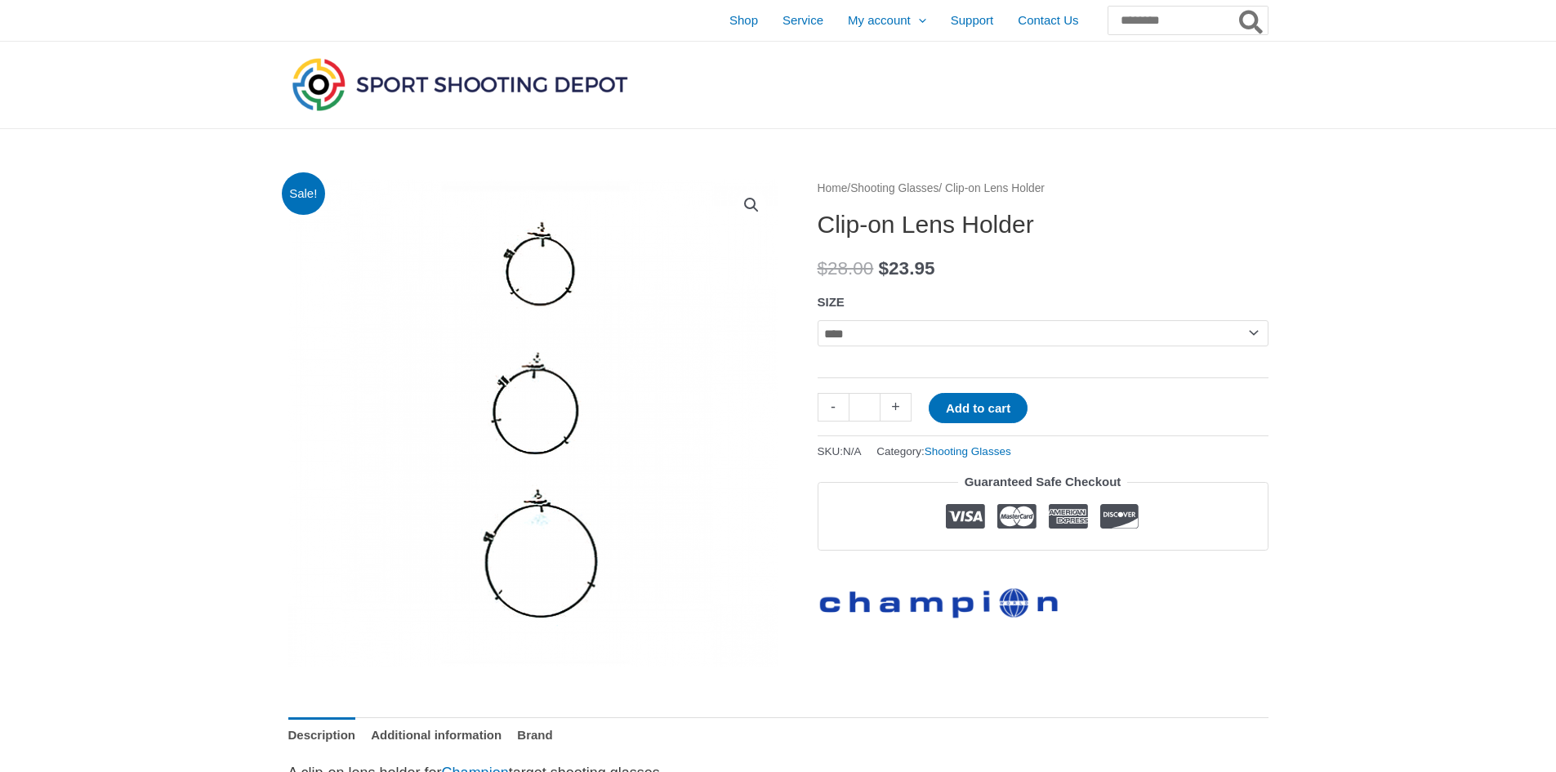 Image resolution: width=1556 pixels, height=772 pixels. I want to click on span: Sale!, so click(303, 194).